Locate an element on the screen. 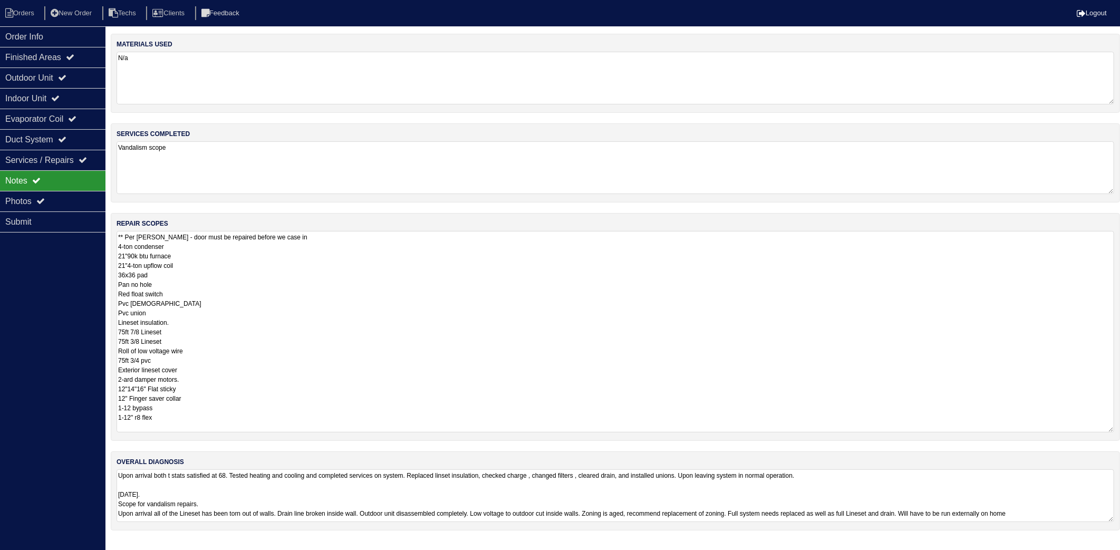  textarea: N/a is located at coordinates (616, 78).